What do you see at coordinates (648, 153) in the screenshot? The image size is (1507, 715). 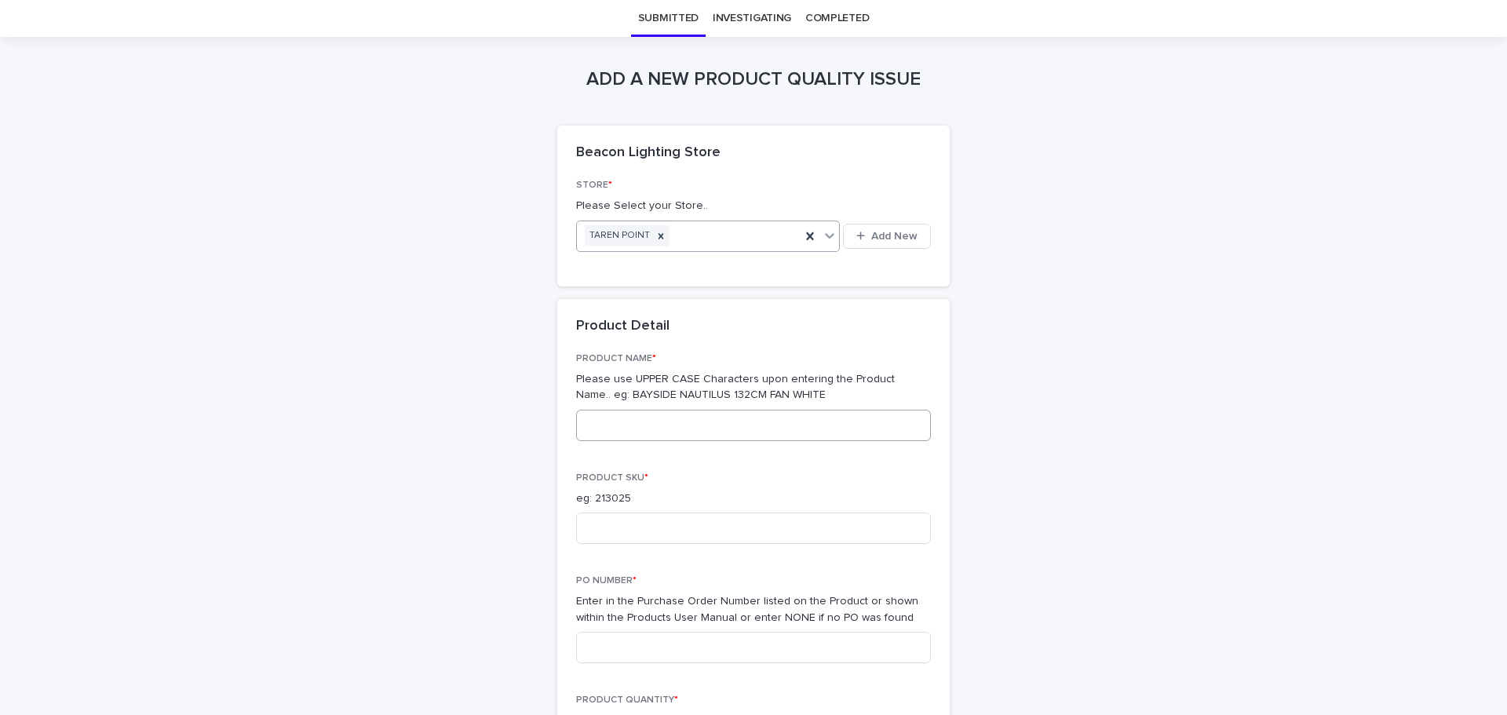 I see `h2: Beacon Lighting Store` at bounding box center [648, 153].